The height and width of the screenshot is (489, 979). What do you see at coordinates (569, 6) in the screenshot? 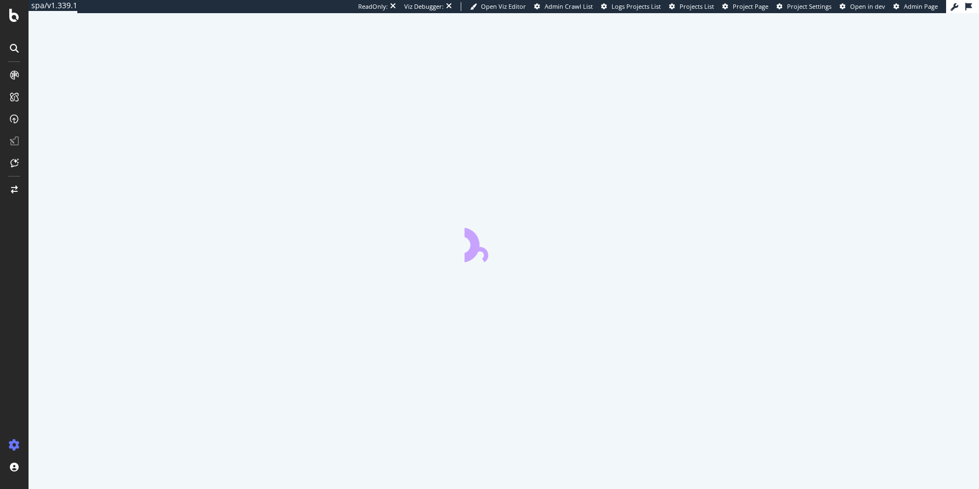
I see `span: Admin Crawl List` at bounding box center [569, 6].